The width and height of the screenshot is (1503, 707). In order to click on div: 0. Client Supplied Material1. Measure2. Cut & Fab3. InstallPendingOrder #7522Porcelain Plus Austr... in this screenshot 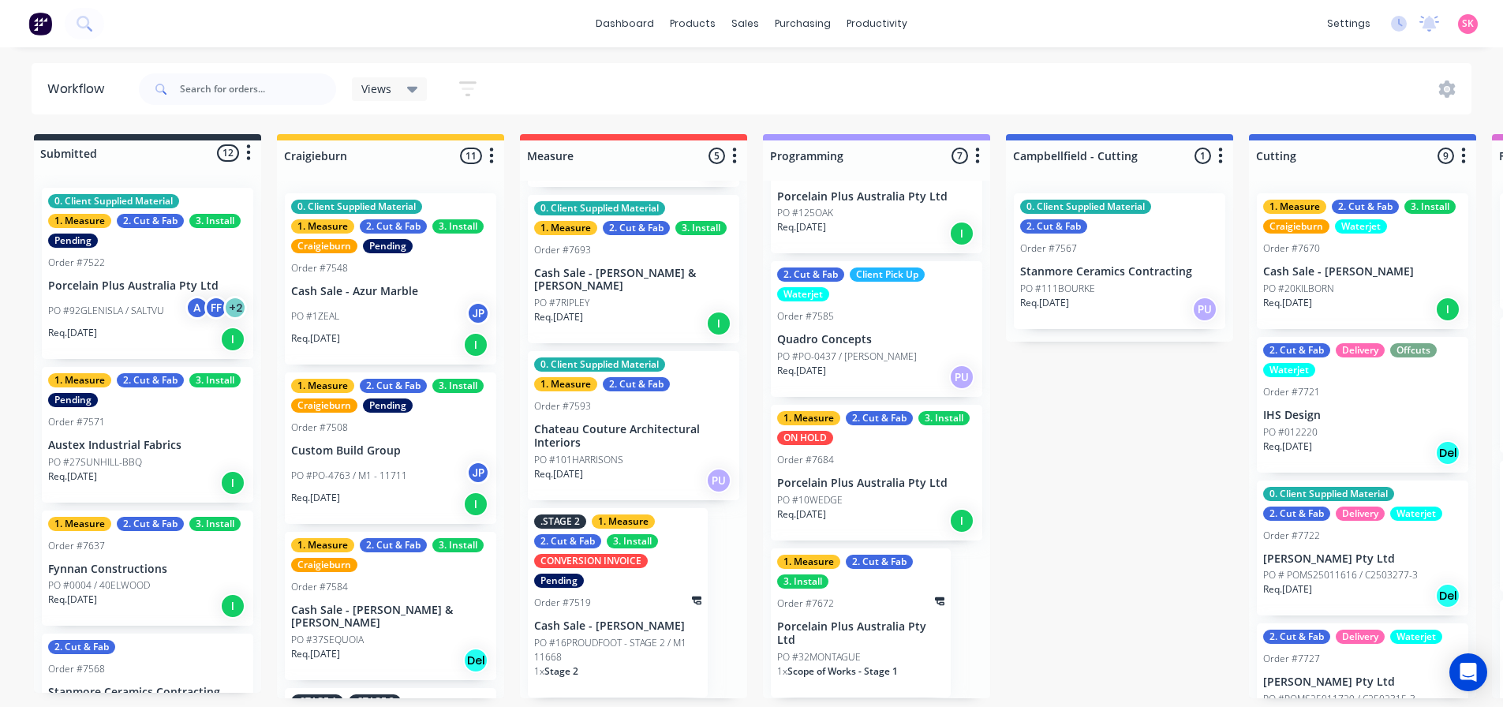, I will do `click(148, 273)`.